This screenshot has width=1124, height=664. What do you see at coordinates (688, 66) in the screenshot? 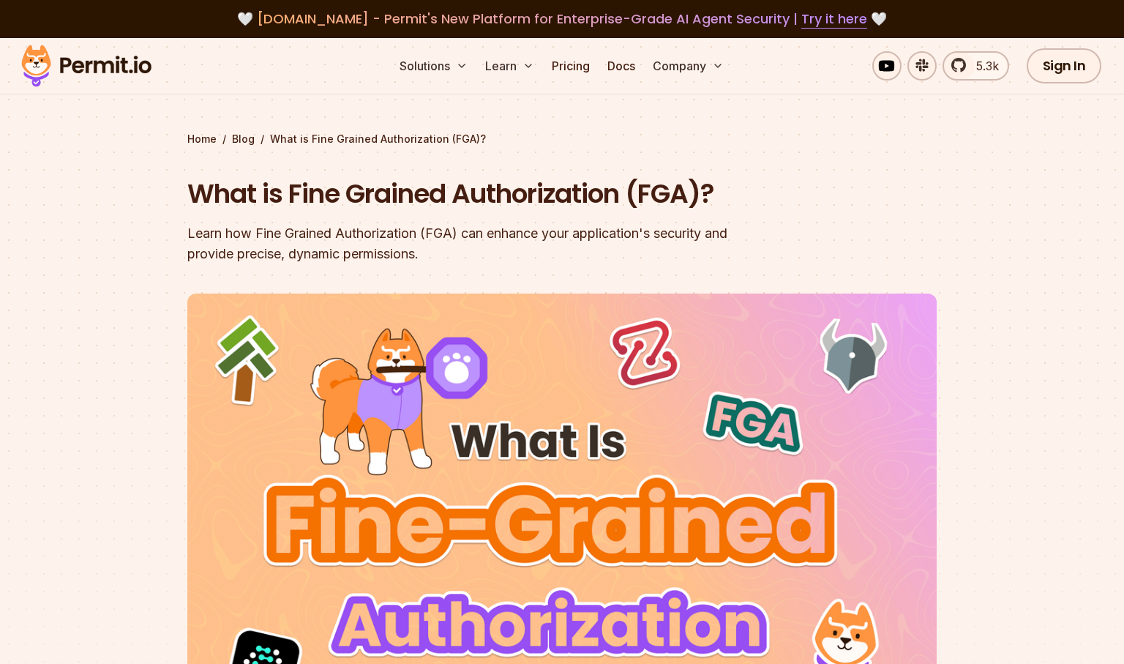
I see `button: Company` at bounding box center [688, 66].